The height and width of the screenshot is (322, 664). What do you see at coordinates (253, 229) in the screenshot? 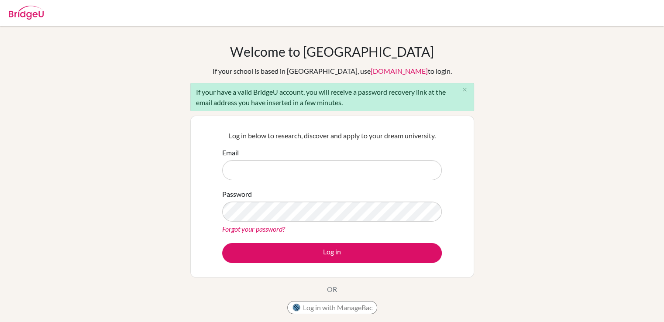
I see `a: Forgot your password?` at bounding box center [253, 229].